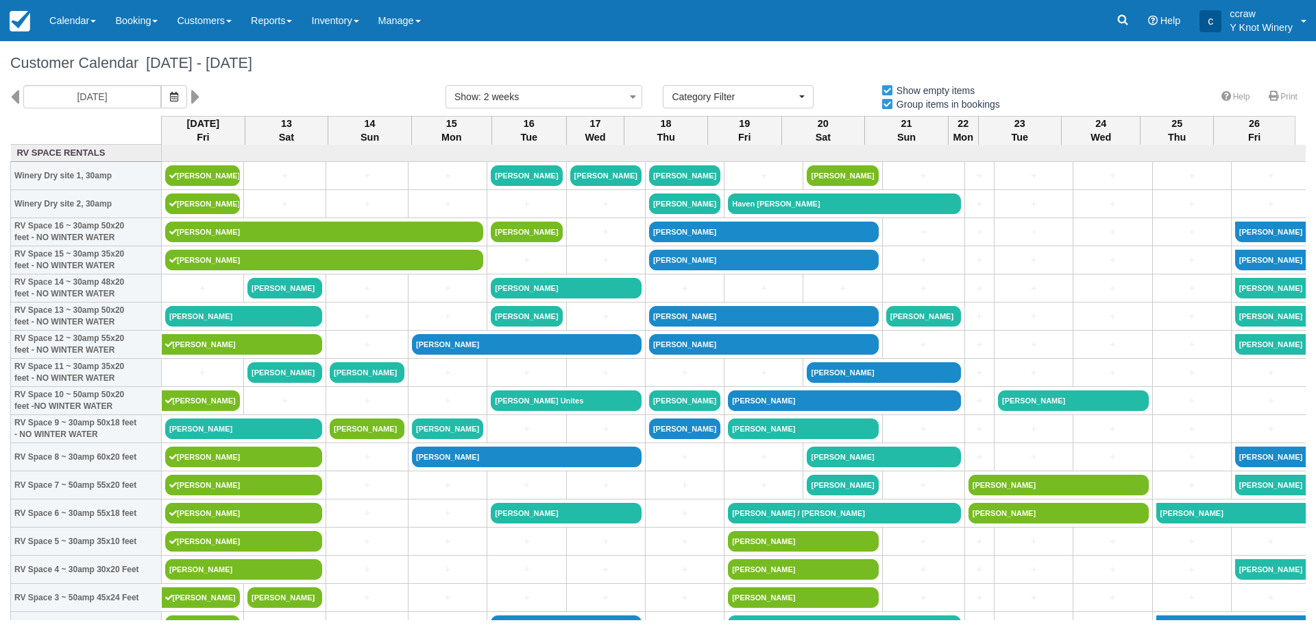 This screenshot has height=625, width=1316. Describe the element at coordinates (287, 130) in the screenshot. I see `th: 13 Sat` at that location.